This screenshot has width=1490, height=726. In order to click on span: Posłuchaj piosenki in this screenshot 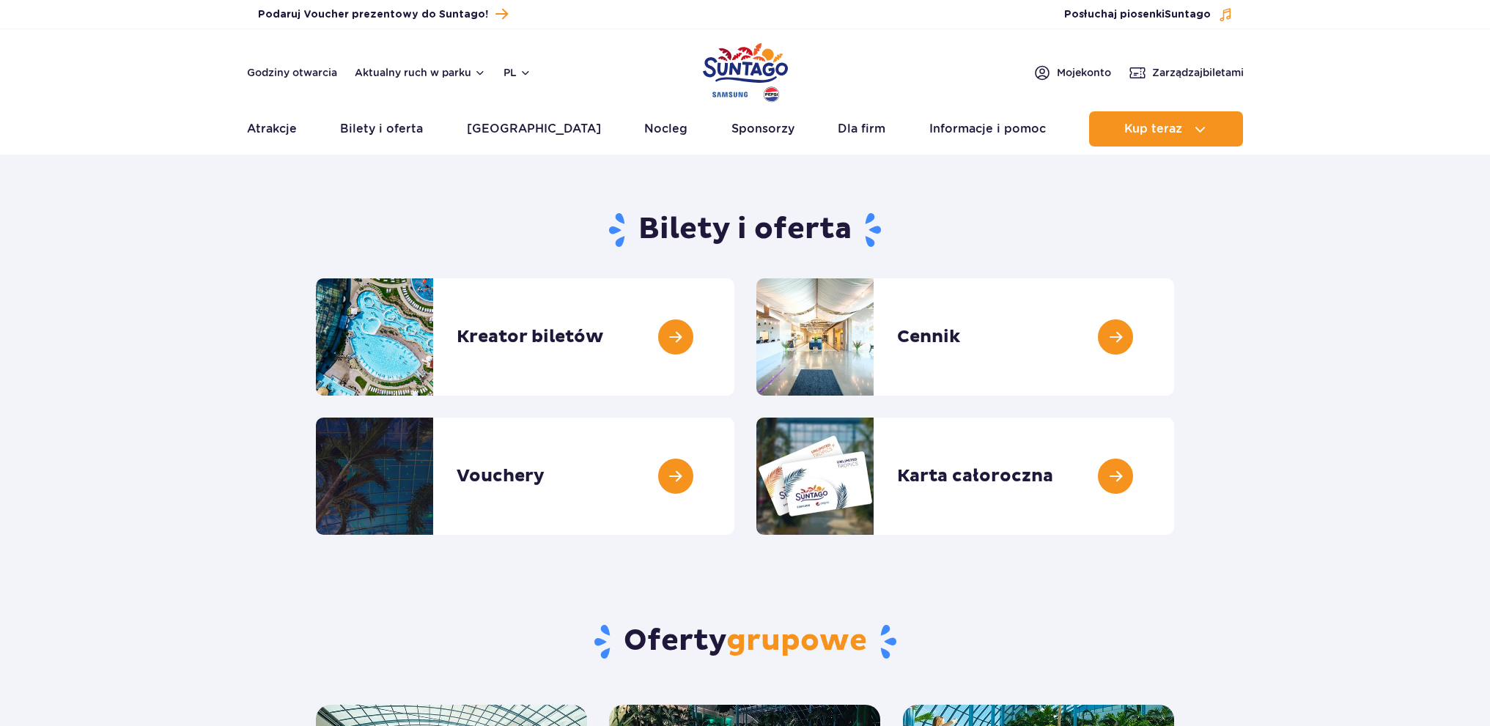, I will do `click(1137, 15)`.